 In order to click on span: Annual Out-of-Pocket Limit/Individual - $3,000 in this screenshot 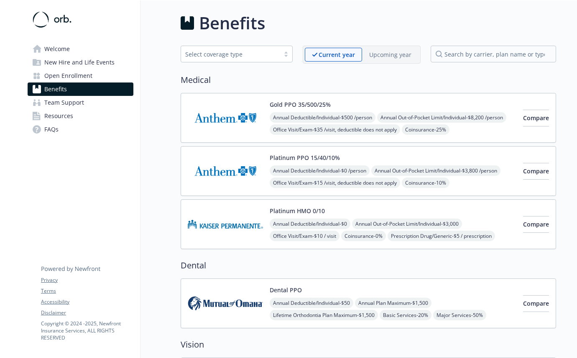, I will do `click(407, 223)`.